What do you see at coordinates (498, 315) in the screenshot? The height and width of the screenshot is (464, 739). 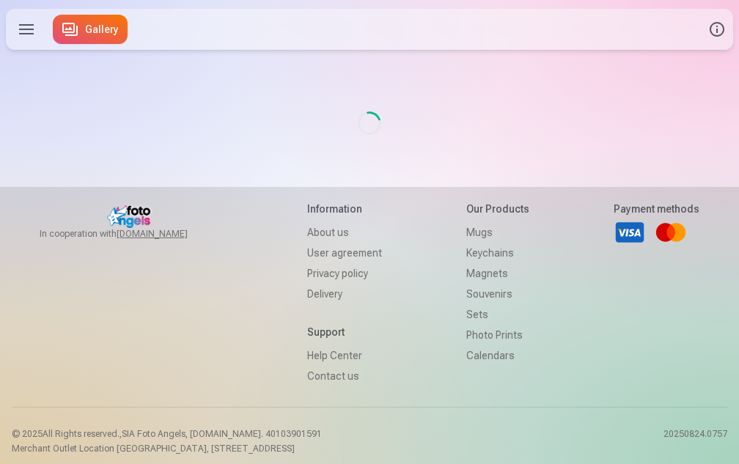 I see `a: Sets` at bounding box center [498, 315].